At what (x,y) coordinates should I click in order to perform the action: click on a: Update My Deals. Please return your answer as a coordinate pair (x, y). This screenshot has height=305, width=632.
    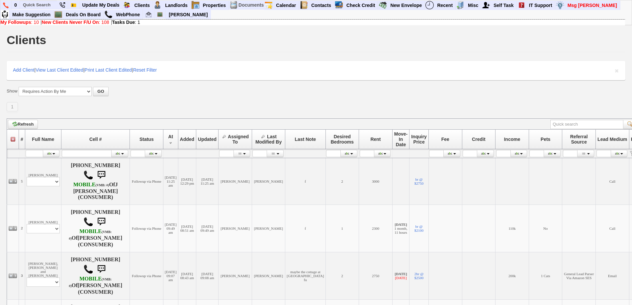
    Looking at the image, I should click on (101, 5).